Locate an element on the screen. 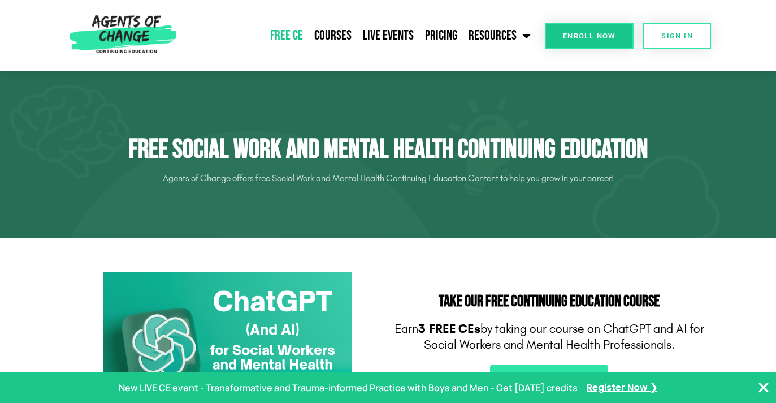  span: Enroll Now is located at coordinates (589, 36).